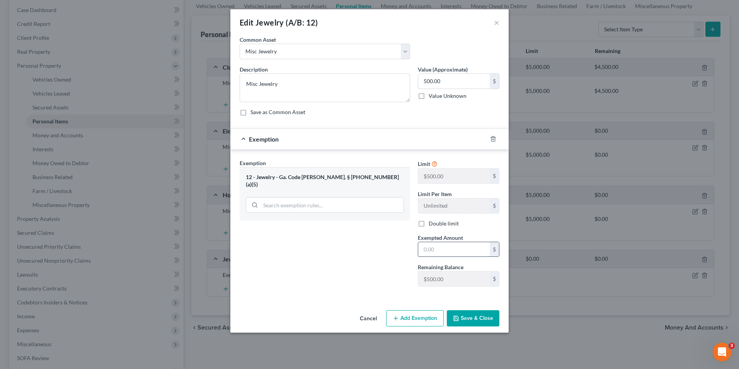 This screenshot has width=739, height=369. I want to click on label: Limit Per Item, so click(435, 194).